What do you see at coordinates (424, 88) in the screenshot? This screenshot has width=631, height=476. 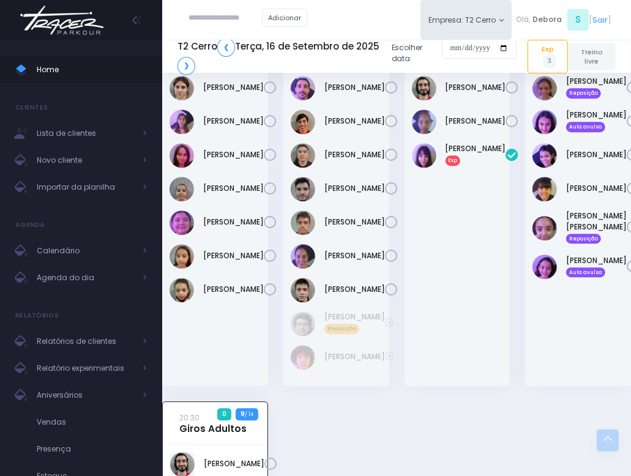 I see `img: Bruno Milan Perfetto` at bounding box center [424, 88].